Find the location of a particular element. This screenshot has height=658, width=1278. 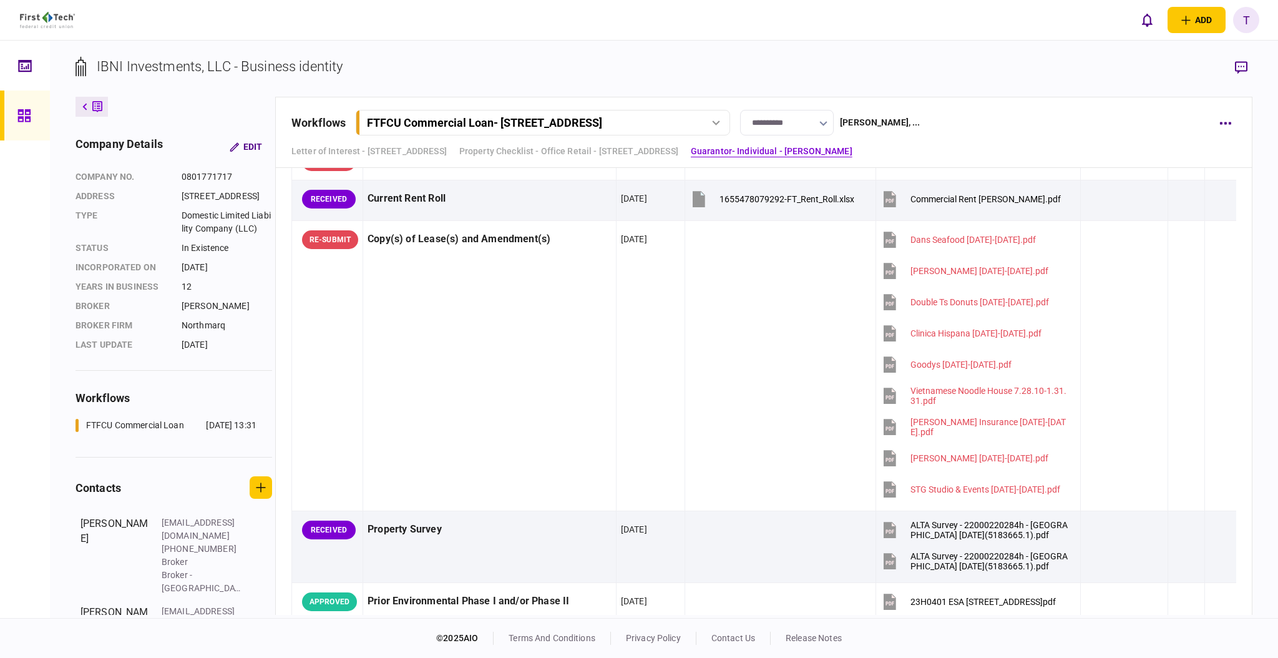

div: Goodys 12.01.24-11.30.27.pdf is located at coordinates (961, 364).